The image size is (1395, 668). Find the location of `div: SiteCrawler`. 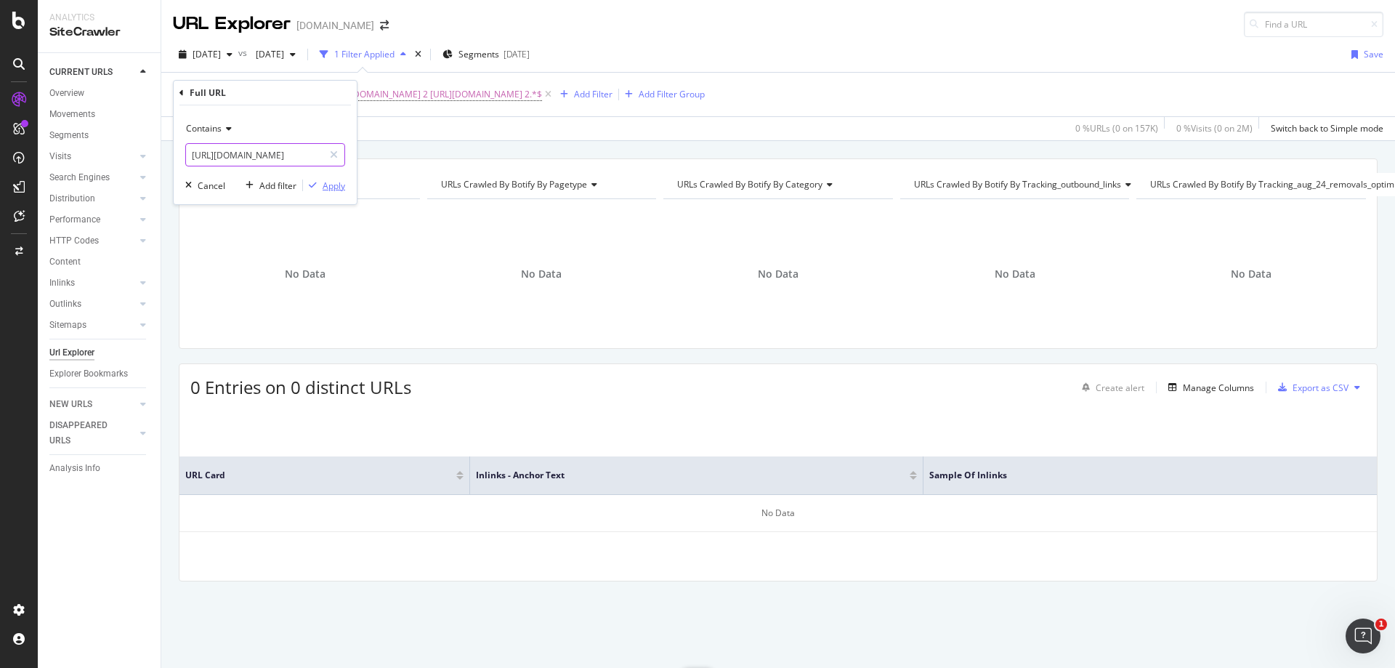

div: SiteCrawler is located at coordinates (99, 32).